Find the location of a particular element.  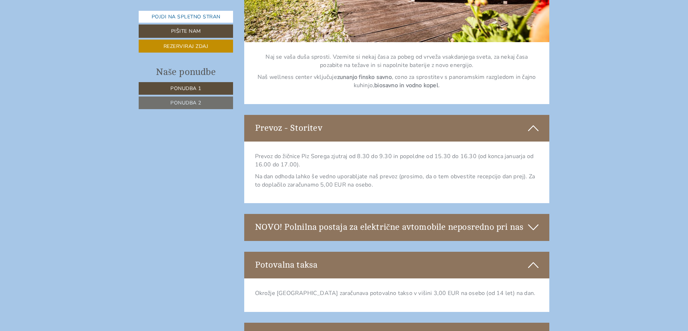

font: Naj se vaša duša sprosti. Vzemite si nekaj časa za pobeg od vrveža vsakdanjega sveta, za nekaj ča... is located at coordinates (396, 61).